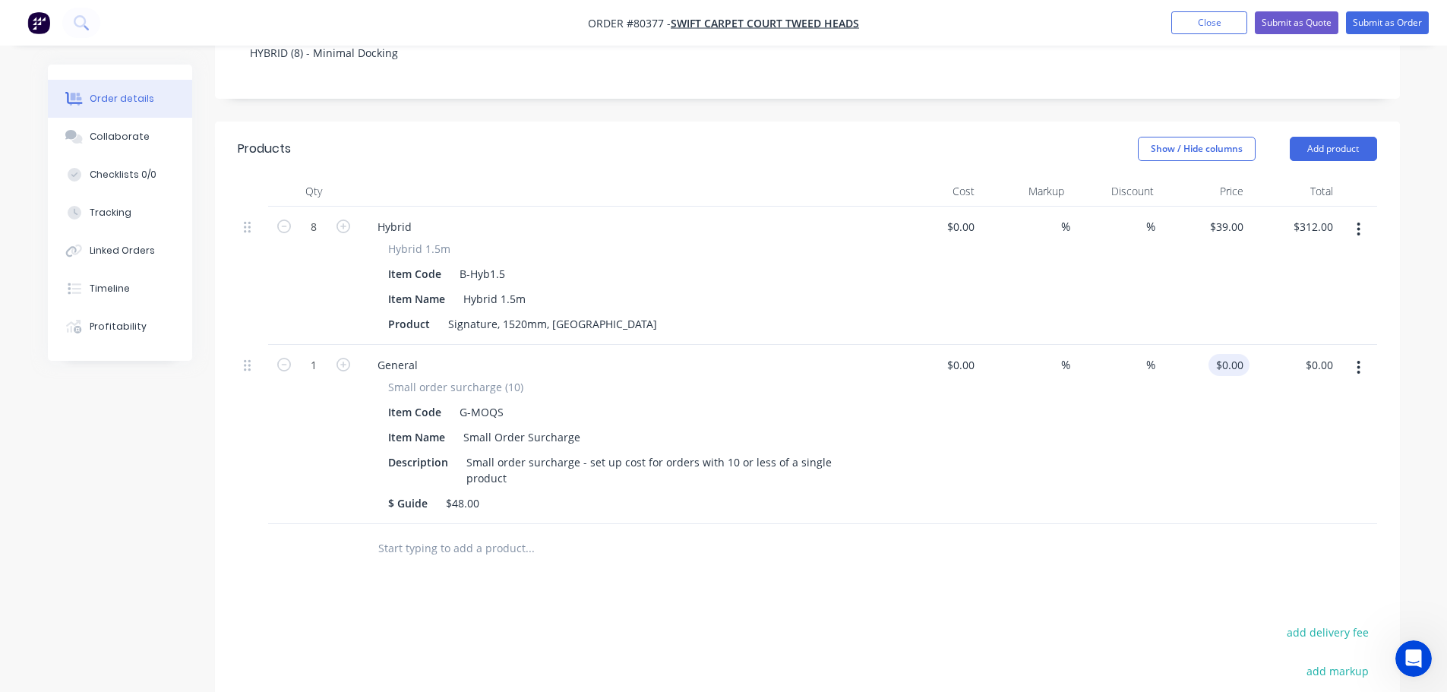 The width and height of the screenshot is (1447, 692). I want to click on div: Hybrid 1.5m, so click(494, 298).